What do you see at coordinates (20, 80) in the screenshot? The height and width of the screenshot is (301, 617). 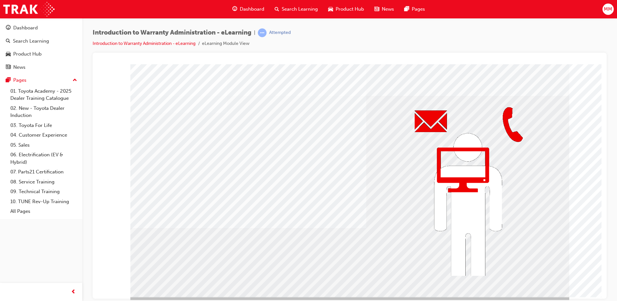 I see `div: Pages` at bounding box center [20, 80].